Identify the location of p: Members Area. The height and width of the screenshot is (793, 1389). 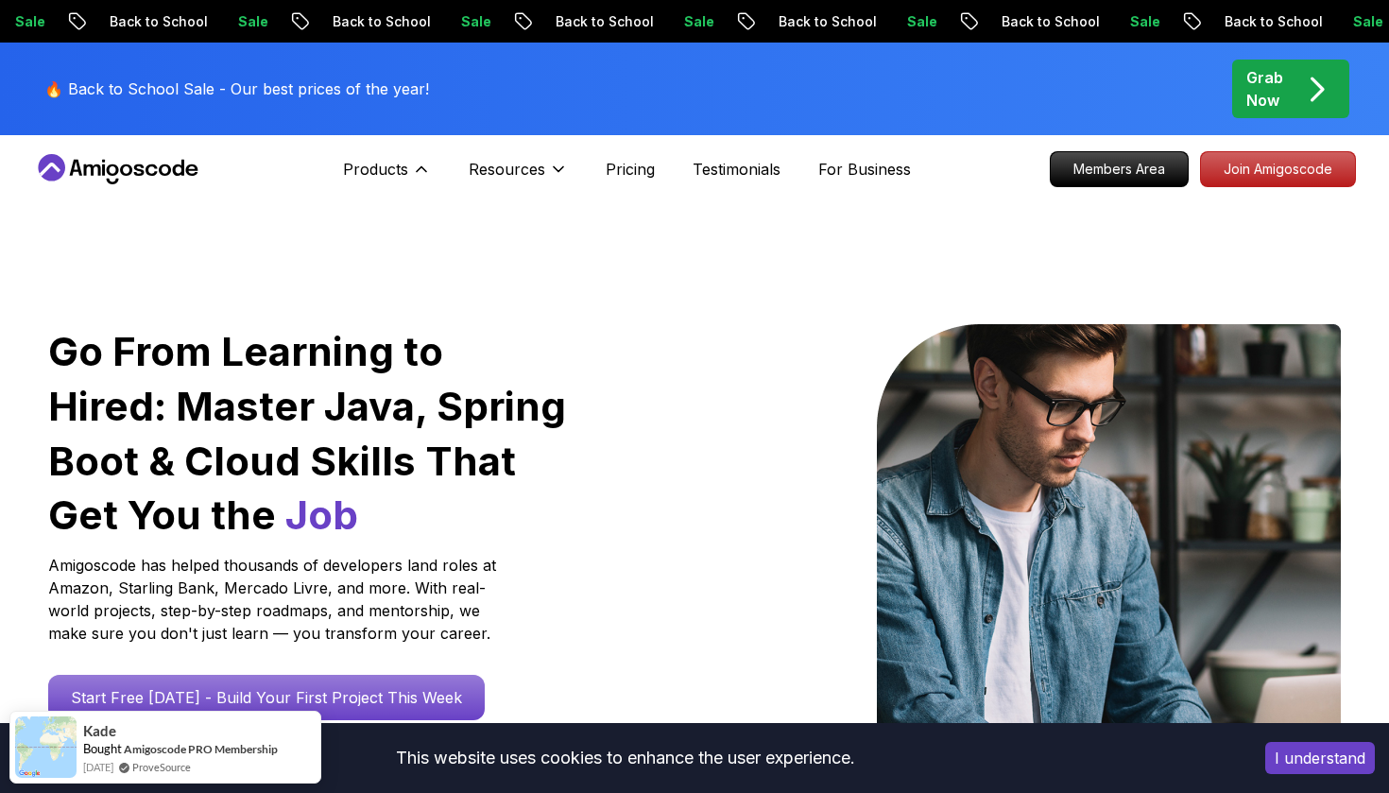
(1119, 169).